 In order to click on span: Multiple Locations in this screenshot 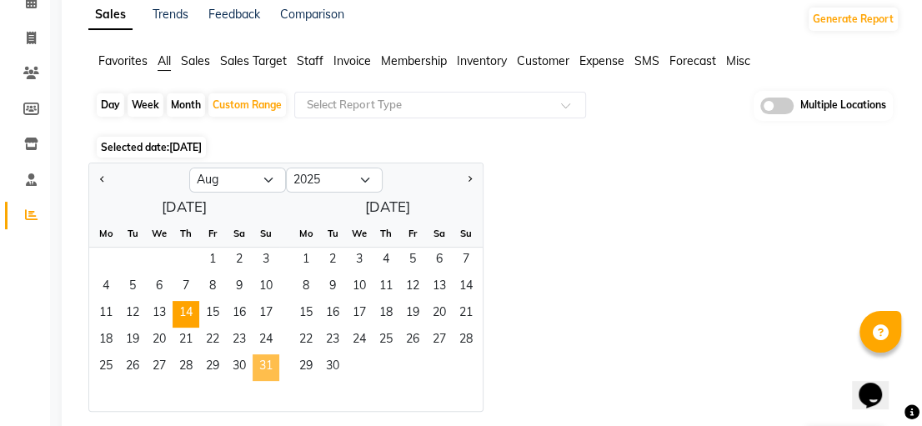, I will do `click(843, 106)`.